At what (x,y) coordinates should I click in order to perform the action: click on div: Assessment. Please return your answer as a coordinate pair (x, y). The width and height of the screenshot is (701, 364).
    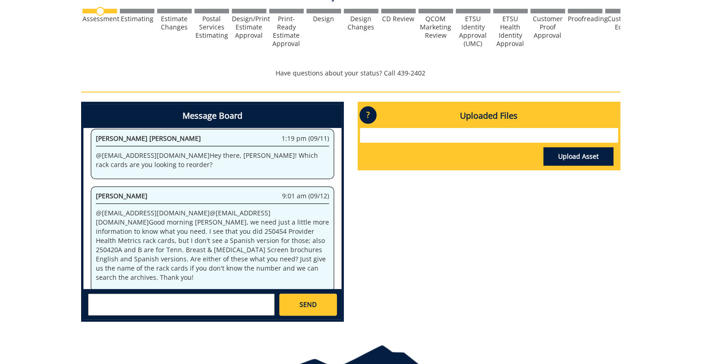
    Looking at the image, I should click on (99, 19).